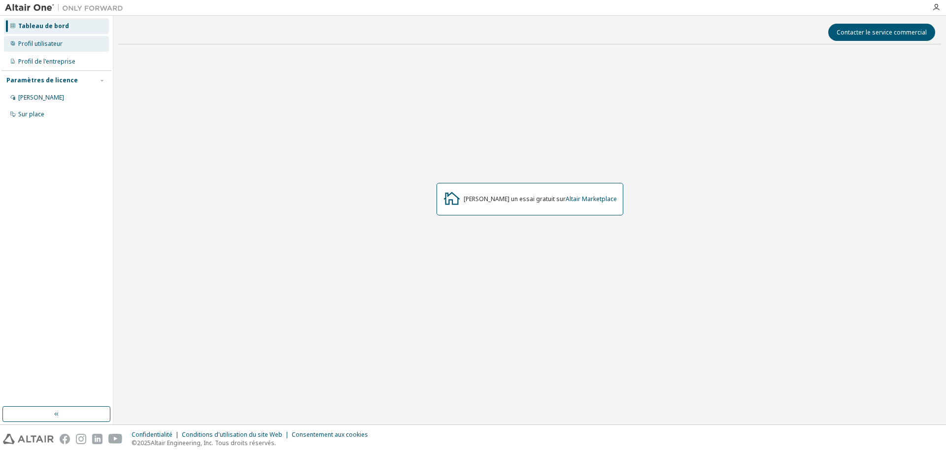  Describe the element at coordinates (43, 26) in the screenshot. I see `font: Tableau de bord` at that location.